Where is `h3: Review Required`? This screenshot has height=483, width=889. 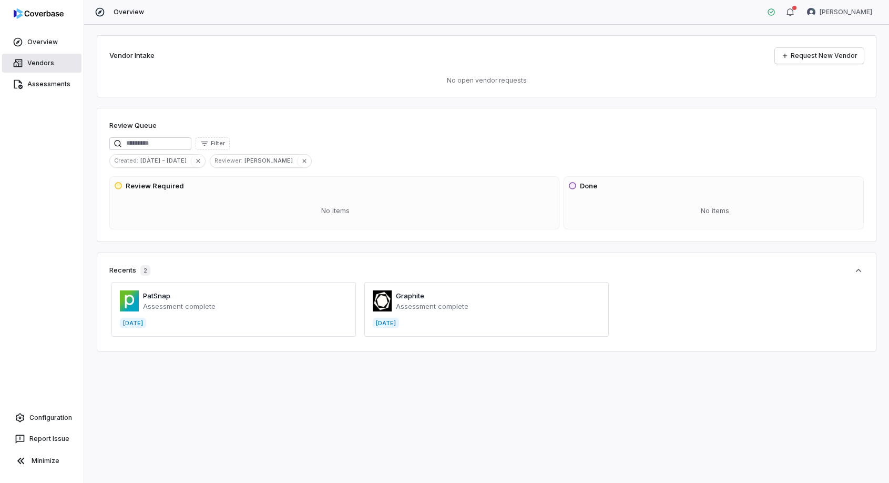 h3: Review Required is located at coordinates (155, 186).